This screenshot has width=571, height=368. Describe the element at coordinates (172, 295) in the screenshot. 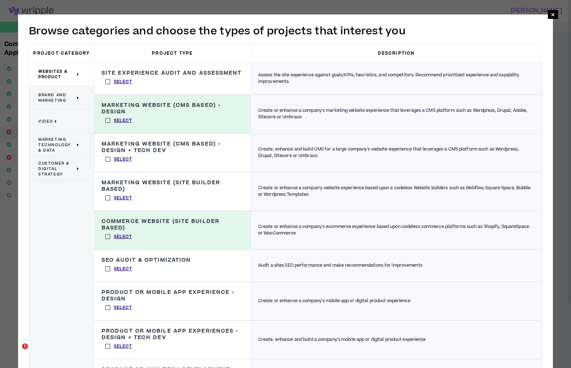

I see `h3: Product or Mobile App Experience - Design` at that location.